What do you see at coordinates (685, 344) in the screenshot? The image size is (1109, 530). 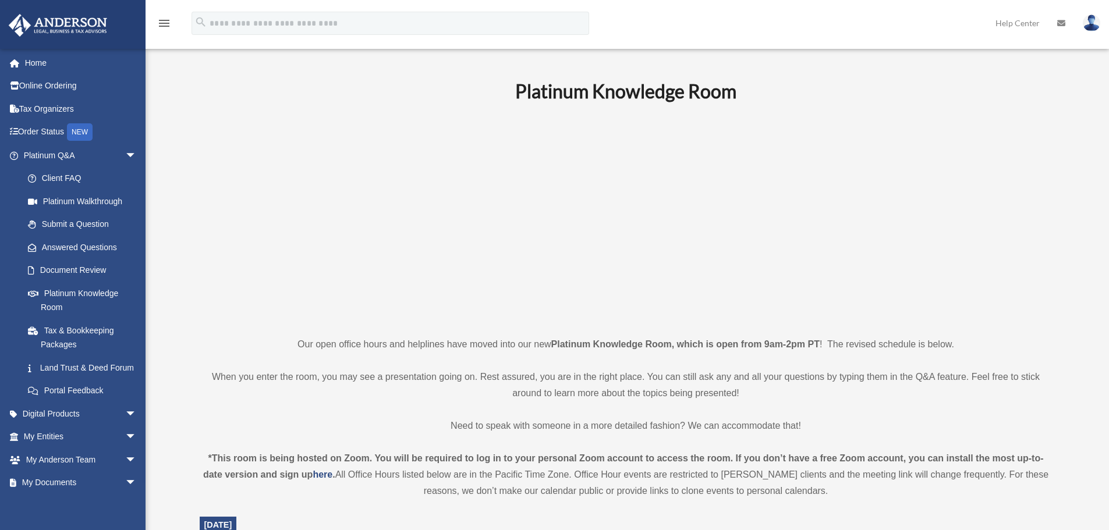 I see `strong: Platinum Knowledge Room, which is open from 9am-2pm PT` at bounding box center [685, 344].